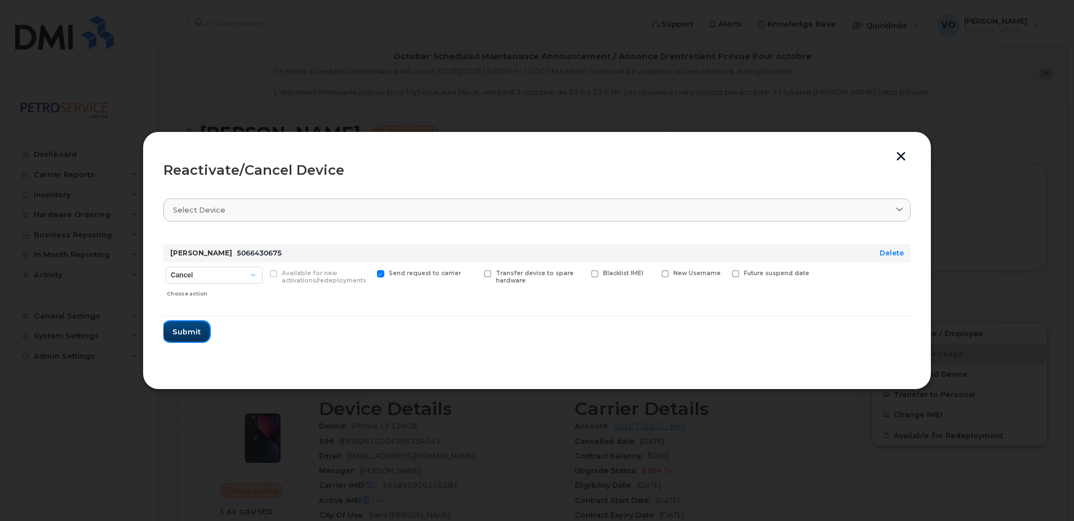 This screenshot has width=1074, height=521. I want to click on span: Transfer device to spare hardware, so click(535, 277).